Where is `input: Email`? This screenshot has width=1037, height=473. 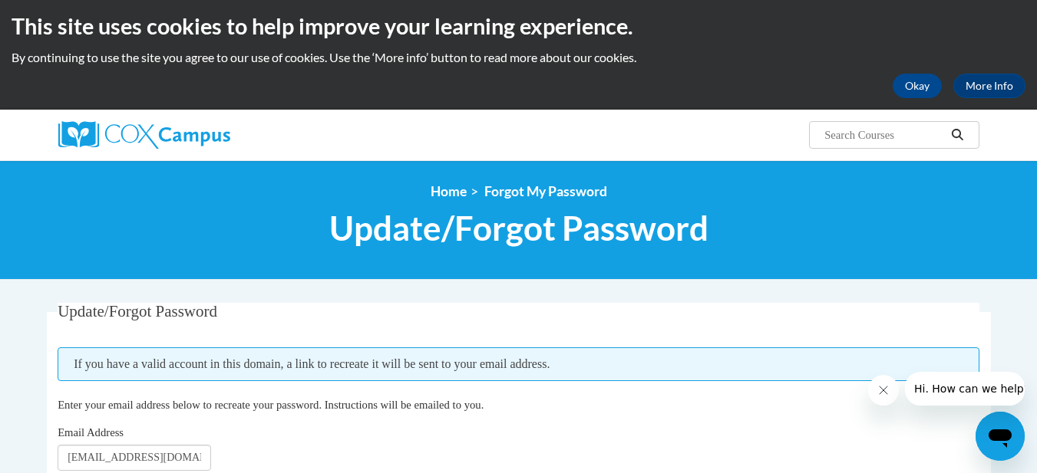
input: Email is located at coordinates (134, 458).